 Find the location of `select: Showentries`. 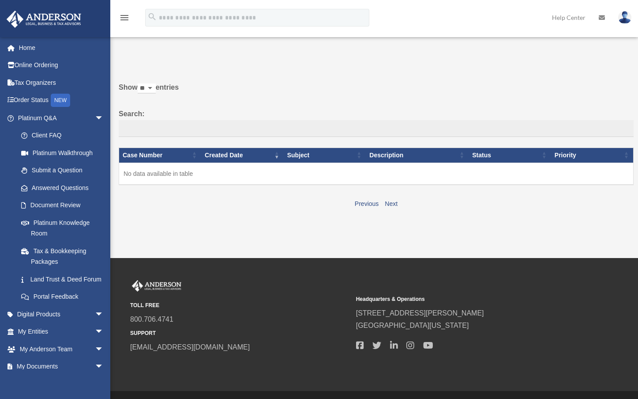

select: Showentries is located at coordinates (147, 88).